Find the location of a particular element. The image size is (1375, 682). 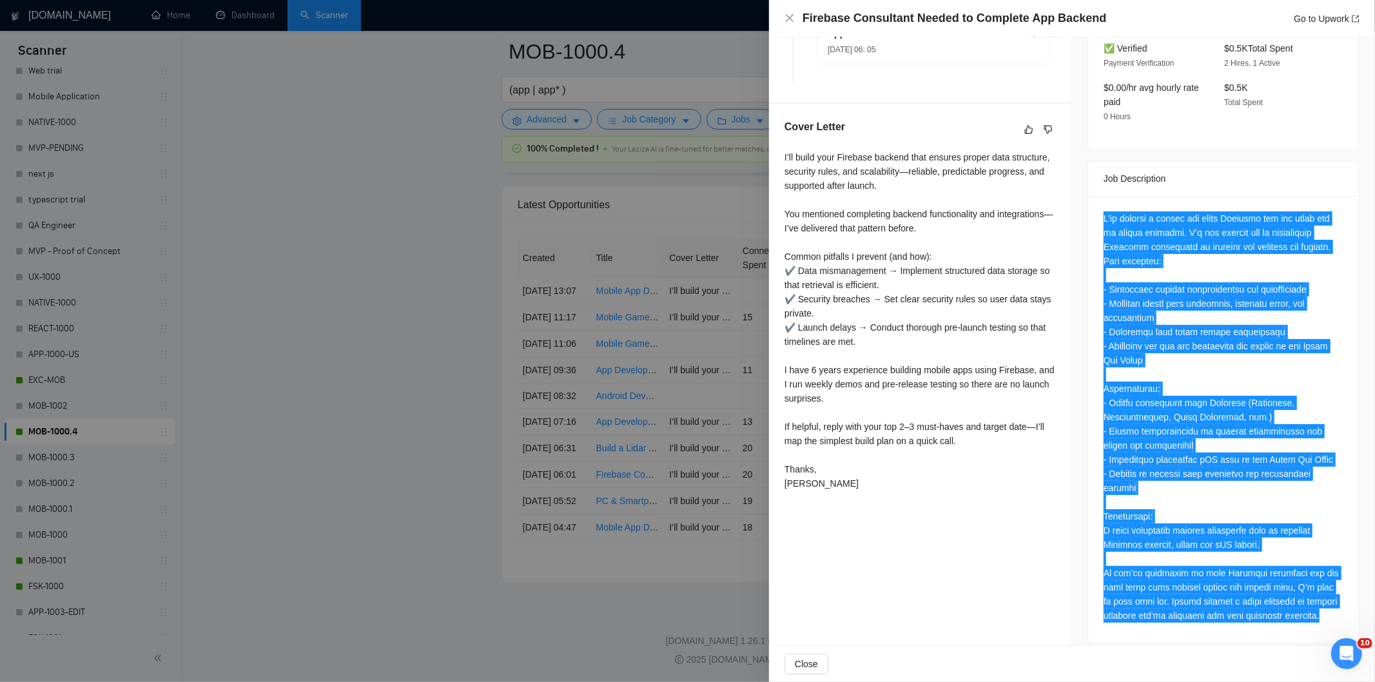

span: Close is located at coordinates (806, 664).